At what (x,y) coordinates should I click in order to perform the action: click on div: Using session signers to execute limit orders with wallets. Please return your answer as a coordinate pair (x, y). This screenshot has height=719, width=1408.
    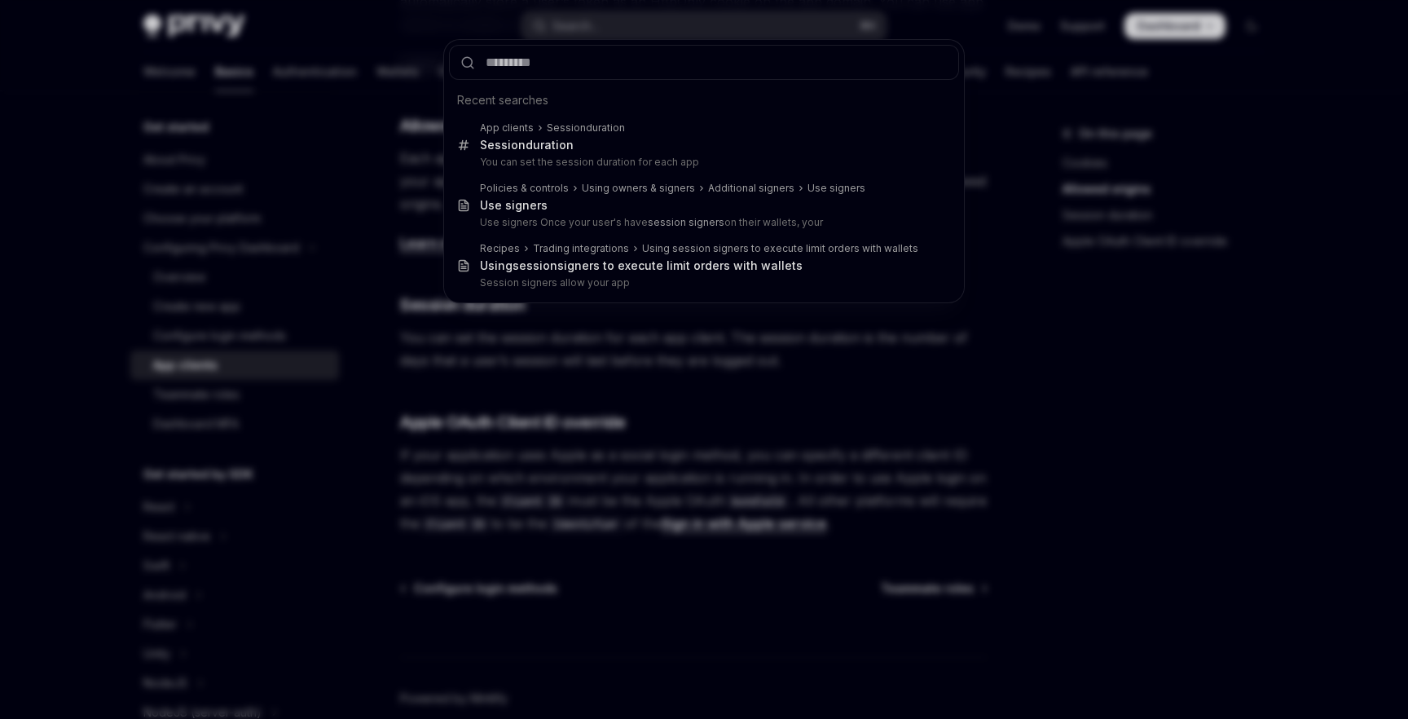
    Looking at the image, I should click on (780, 248).